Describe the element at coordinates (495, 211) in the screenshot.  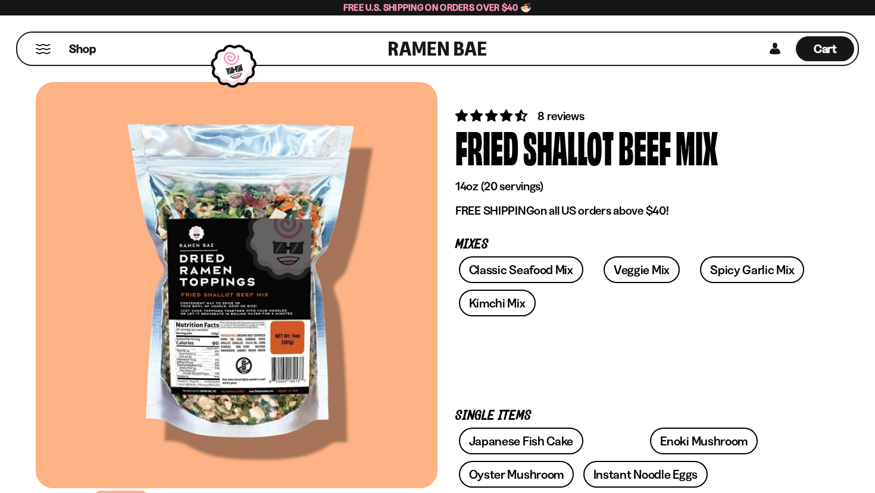
I see `strong: FREE SHIPPING` at that location.